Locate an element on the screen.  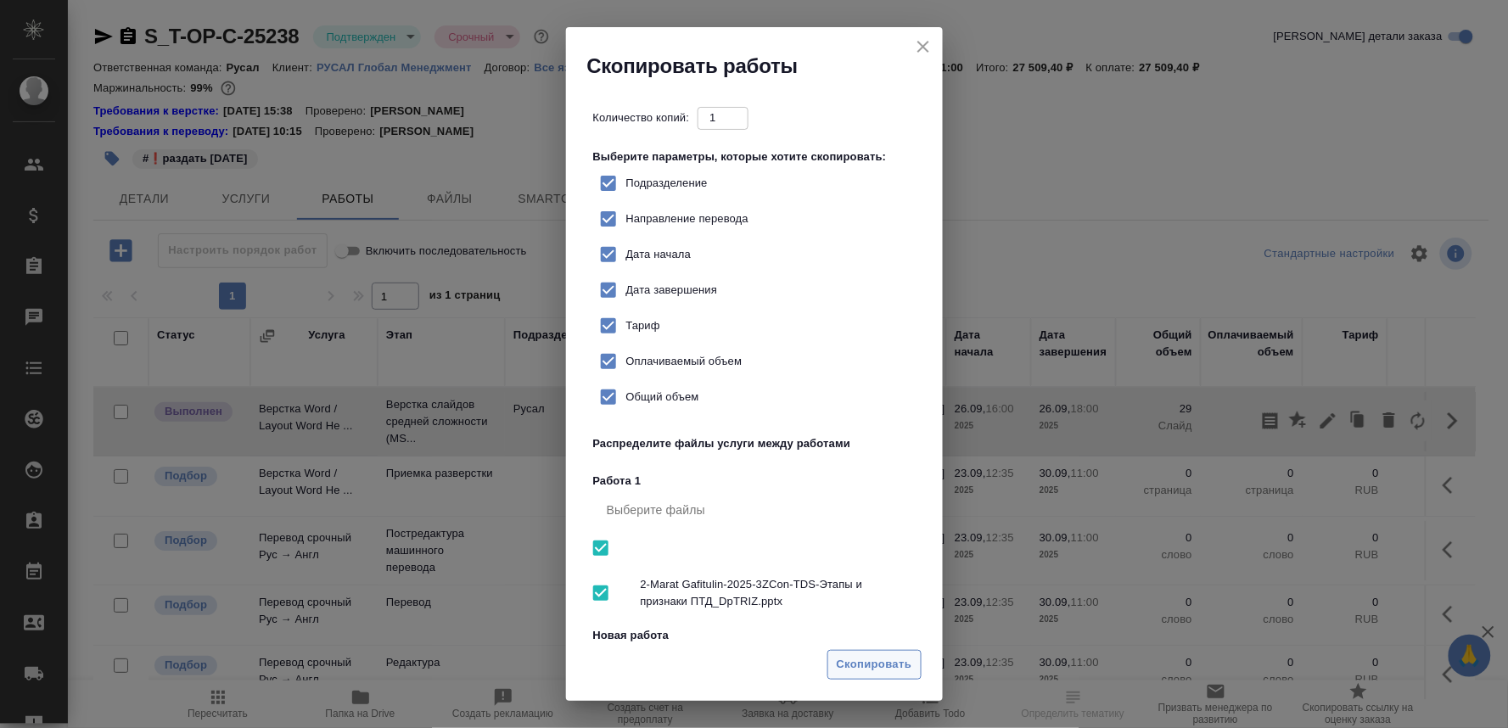
h2: Скопировать работы is located at coordinates (764, 66).